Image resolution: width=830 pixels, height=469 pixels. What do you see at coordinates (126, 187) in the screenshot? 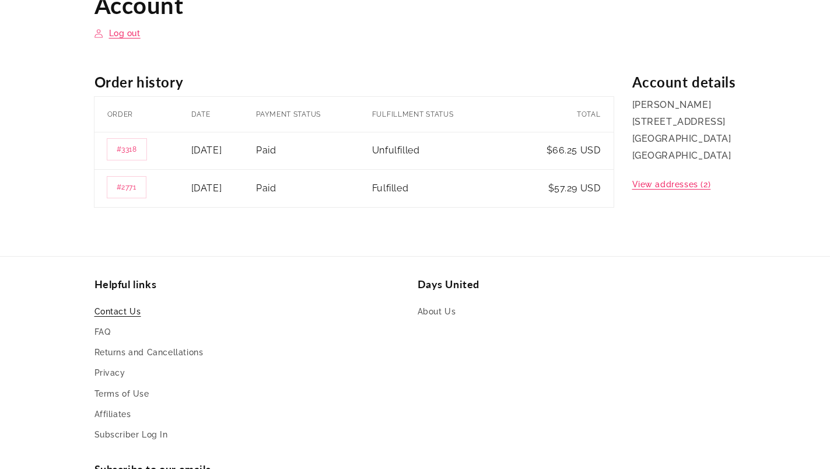
I see `a: Order number #2771` at bounding box center [126, 187].